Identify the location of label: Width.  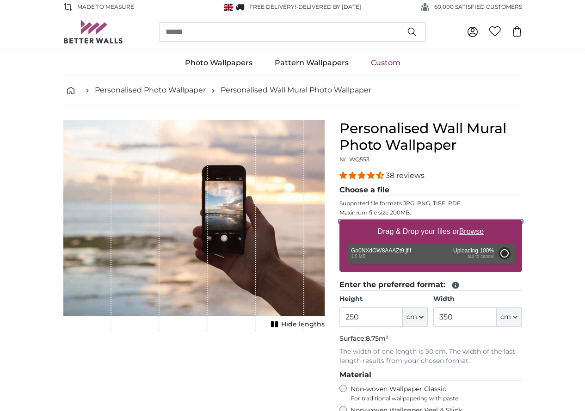
(477, 299).